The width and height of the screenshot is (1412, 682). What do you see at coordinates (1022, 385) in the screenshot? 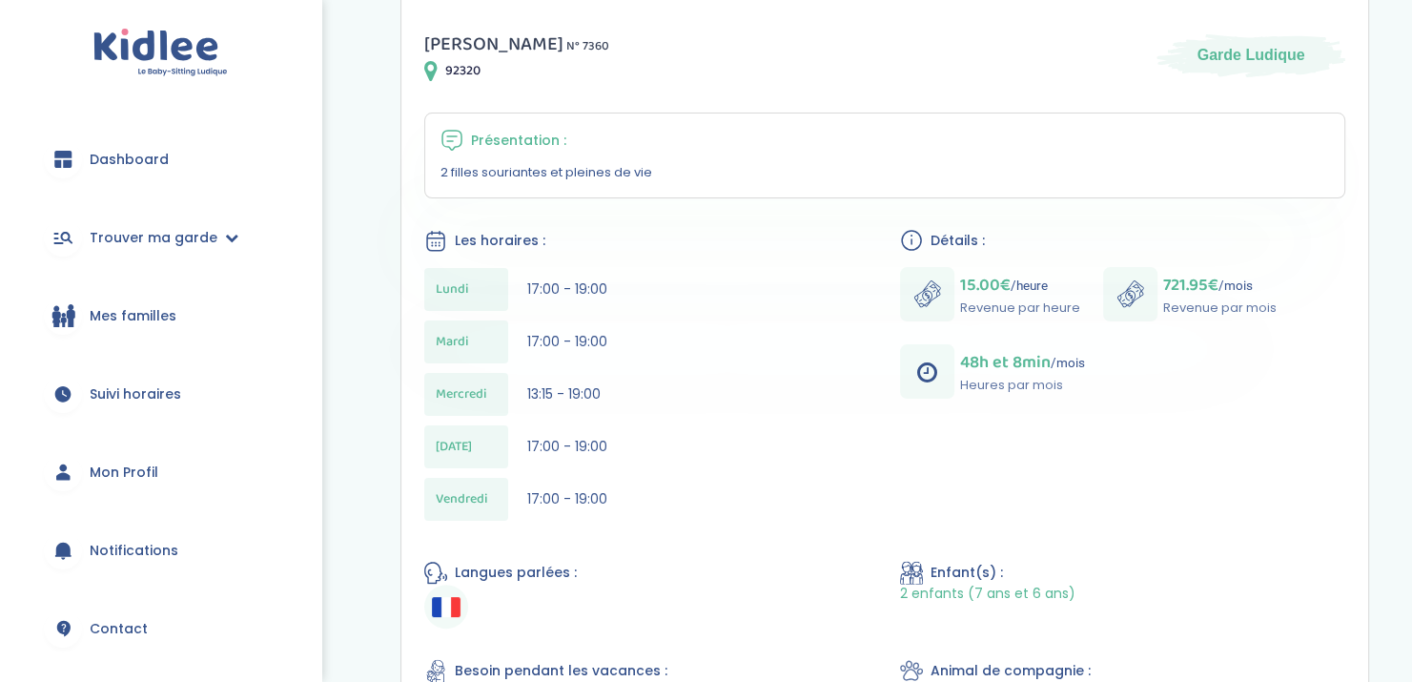
I see `p: Heures par mois` at bounding box center [1022, 385].